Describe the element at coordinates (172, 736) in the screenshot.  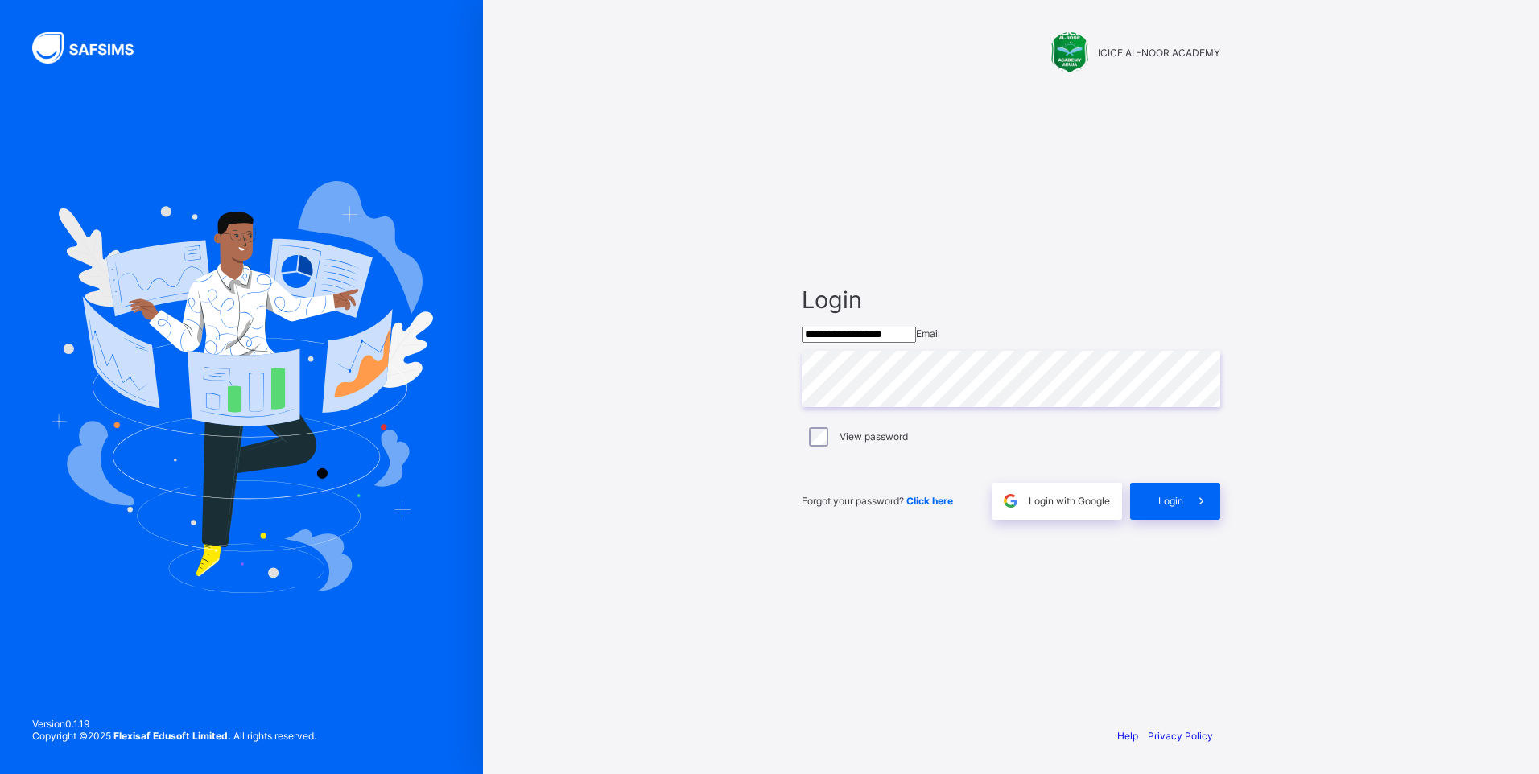
I see `strong: Flexisaf Edusoft Limited.` at that location.